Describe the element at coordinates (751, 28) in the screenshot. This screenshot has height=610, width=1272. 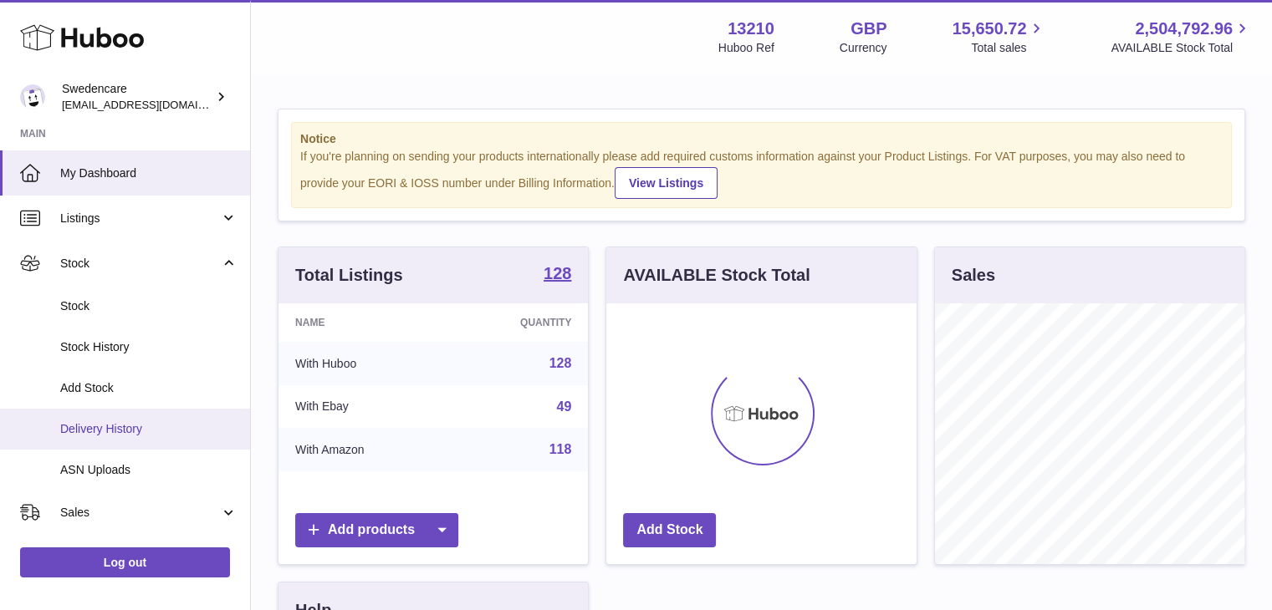
I see `strong: 13210` at that location.